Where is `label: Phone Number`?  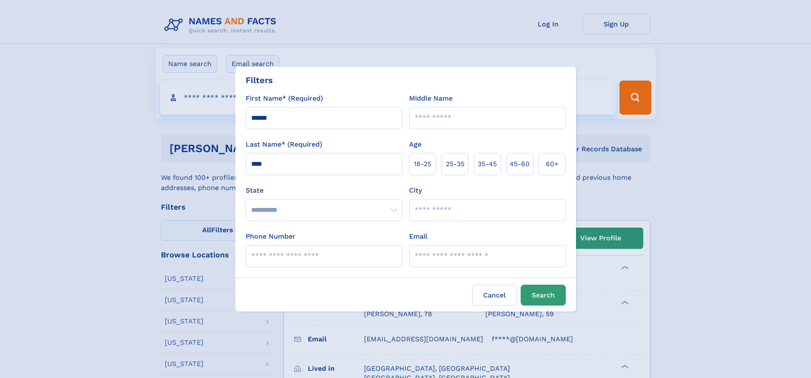
label: Phone Number is located at coordinates (270, 236).